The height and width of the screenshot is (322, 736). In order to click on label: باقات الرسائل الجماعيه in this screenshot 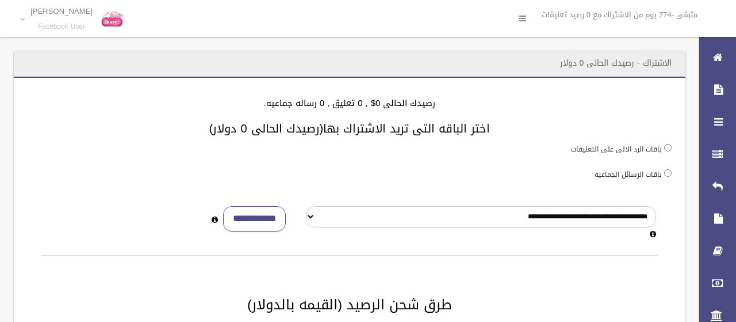, I will do `click(628, 174)`.